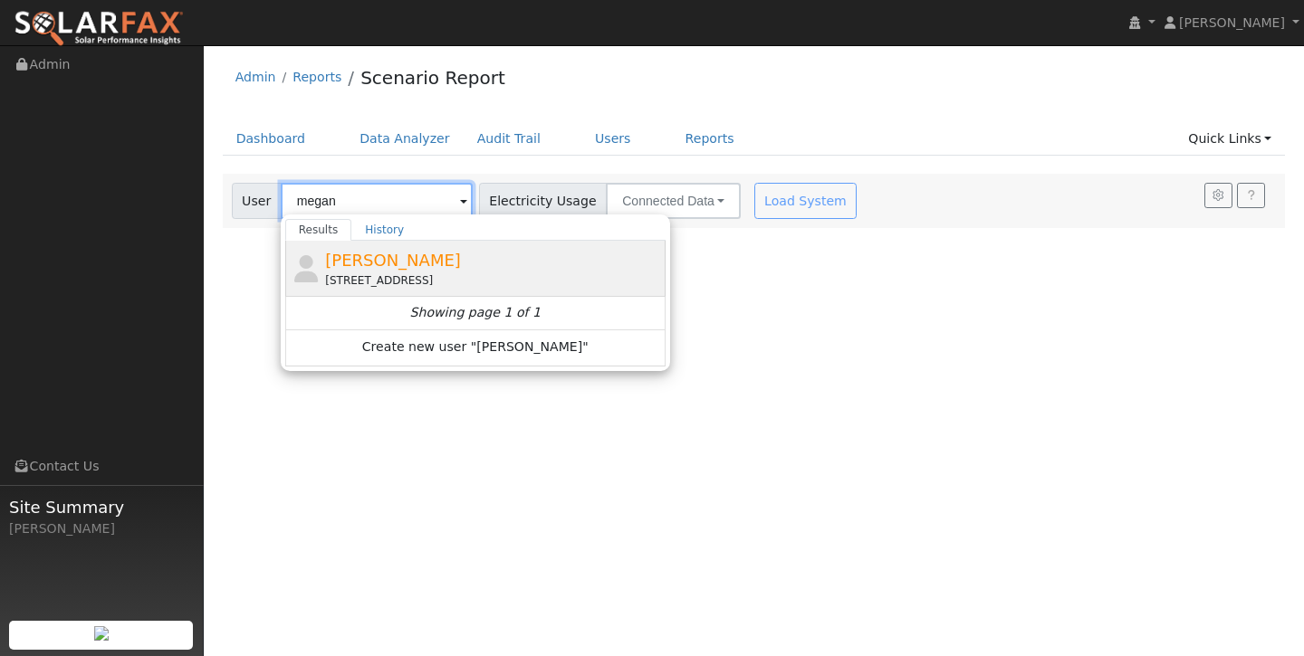 The height and width of the screenshot is (656, 1304). Describe the element at coordinates (99, 29) in the screenshot. I see `img: SolarFax` at that location.